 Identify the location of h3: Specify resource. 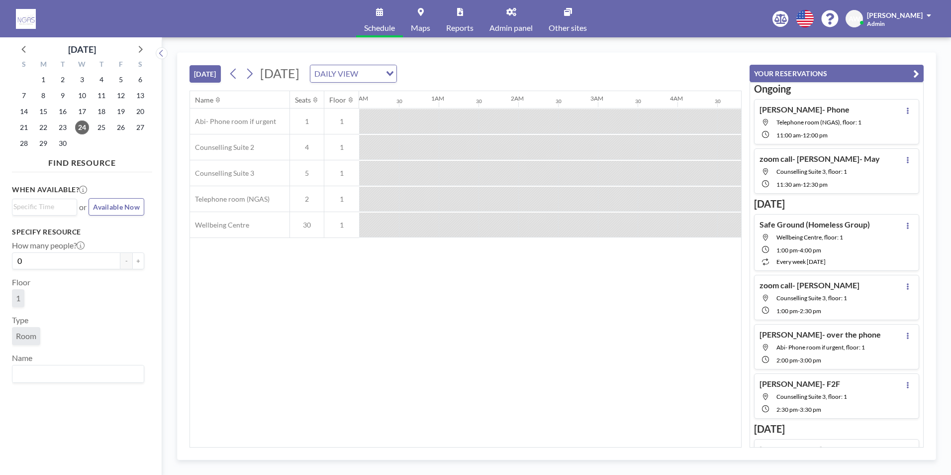
(78, 232).